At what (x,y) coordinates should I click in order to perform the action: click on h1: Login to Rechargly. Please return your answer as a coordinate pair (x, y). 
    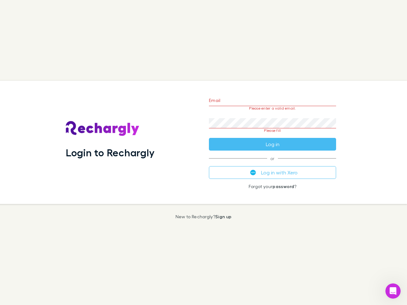
    Looking at the image, I should click on (110, 153).